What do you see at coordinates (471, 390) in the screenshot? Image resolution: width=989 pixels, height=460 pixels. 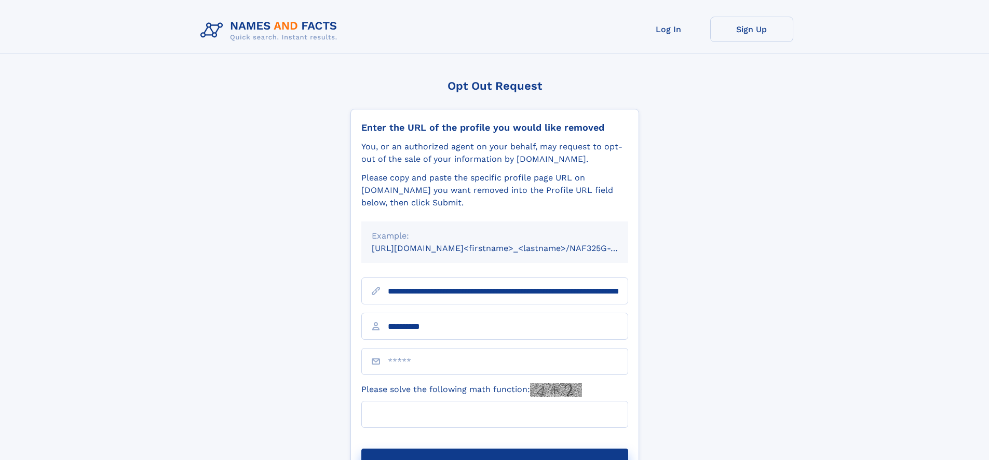 I see `label: Please solve the following math function:` at bounding box center [471, 390].